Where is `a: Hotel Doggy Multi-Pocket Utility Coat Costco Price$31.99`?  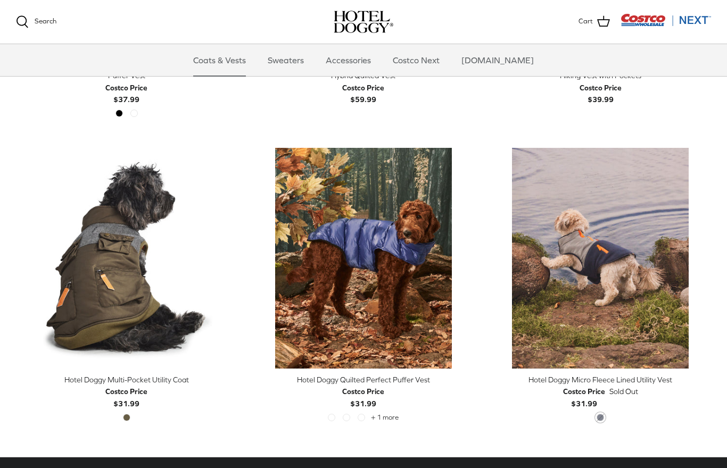 a: Hotel Doggy Multi-Pocket Utility Coat Costco Price$31.99 is located at coordinates (126, 392).